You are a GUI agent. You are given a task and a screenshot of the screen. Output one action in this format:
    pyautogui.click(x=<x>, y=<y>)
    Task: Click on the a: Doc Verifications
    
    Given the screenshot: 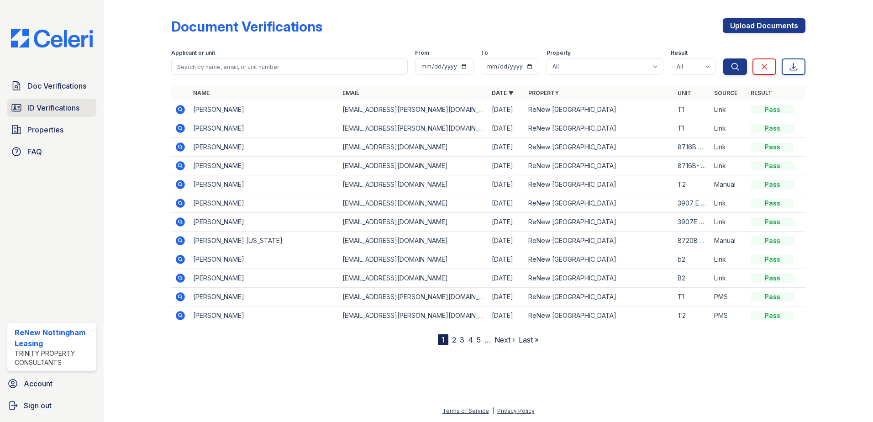 What is the action you would take?
    pyautogui.click(x=52, y=86)
    